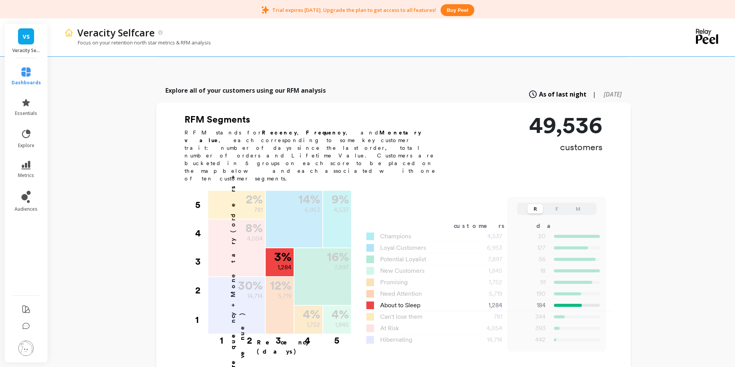 Image resolution: width=735 pixels, height=367 pixels. I want to click on p: 14,714, so click(255, 296).